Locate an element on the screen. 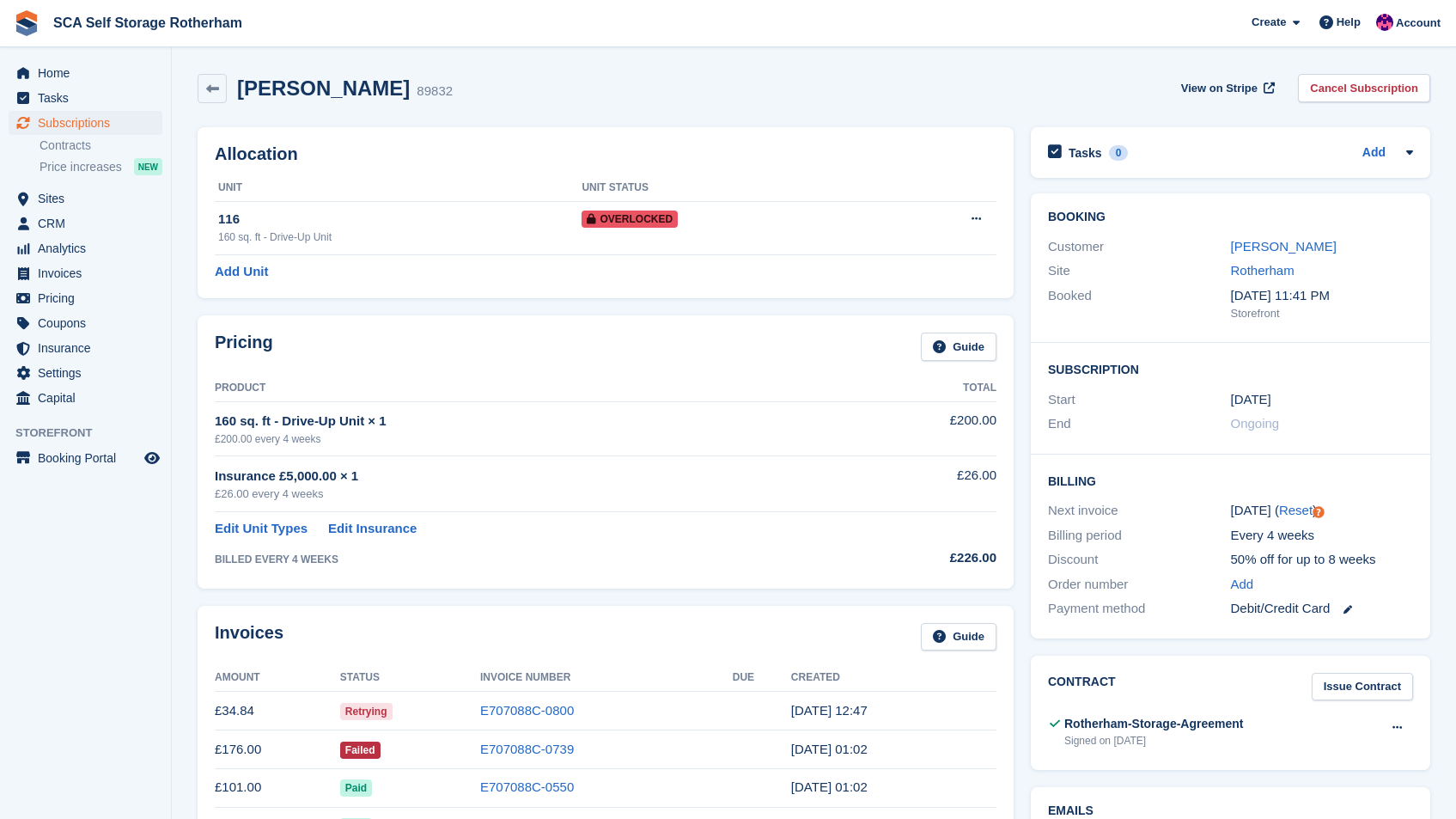 The height and width of the screenshot is (819, 1456). div: Every 4 weeks is located at coordinates (1322, 536).